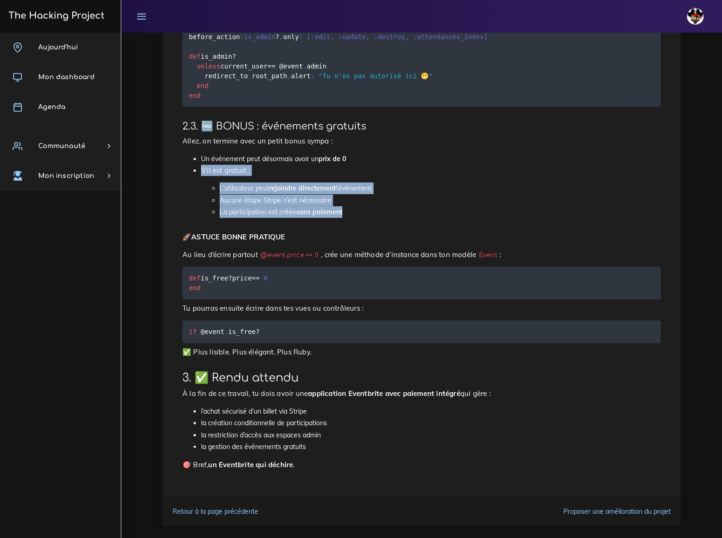 The height and width of the screenshot is (538, 722). What do you see at coordinates (375, 76) in the screenshot?
I see `span: "Tu n'es pas autorisé ici 😬"` at bounding box center [375, 76].